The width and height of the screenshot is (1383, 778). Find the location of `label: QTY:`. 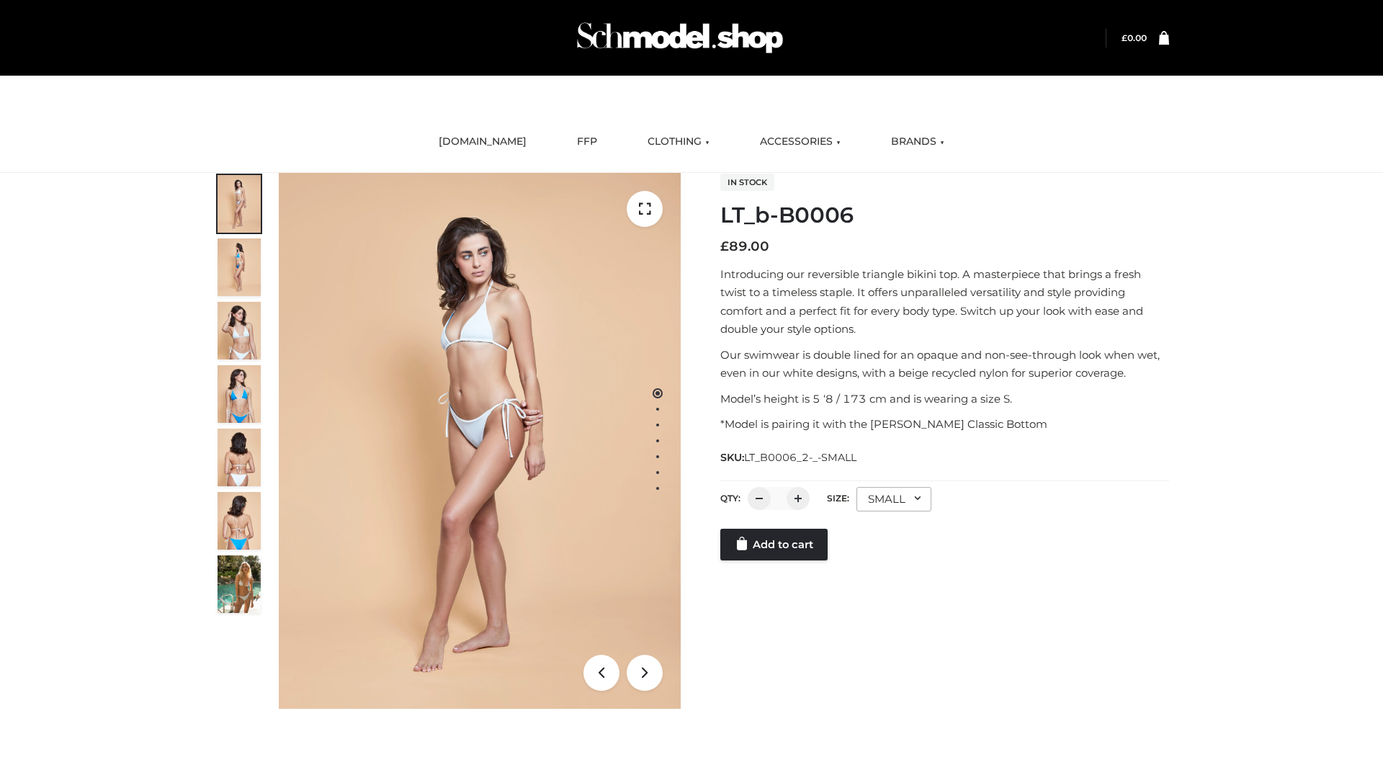

label: QTY: is located at coordinates (731, 498).